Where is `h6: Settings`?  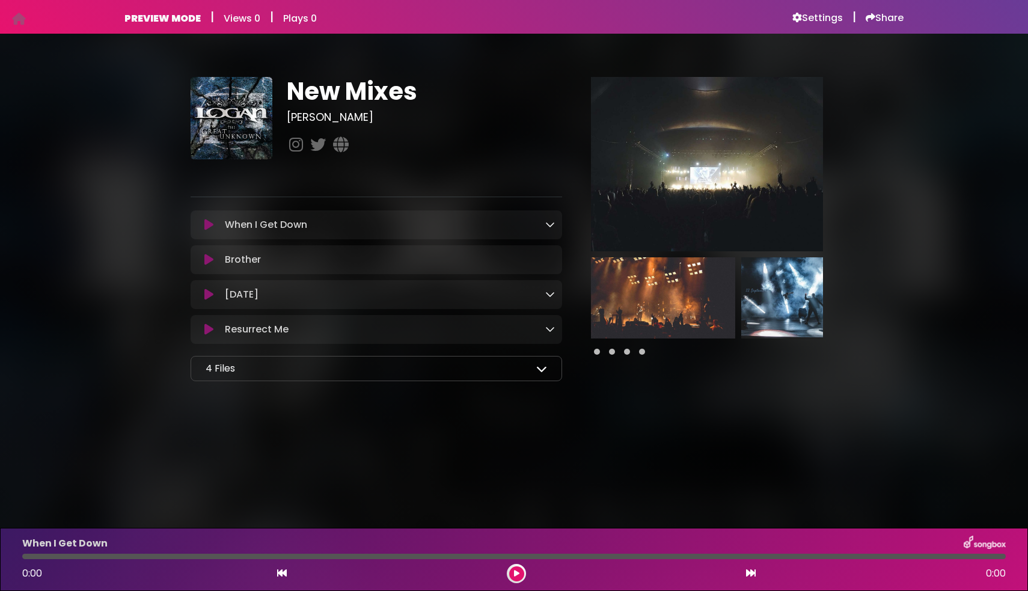 h6: Settings is located at coordinates (818, 18).